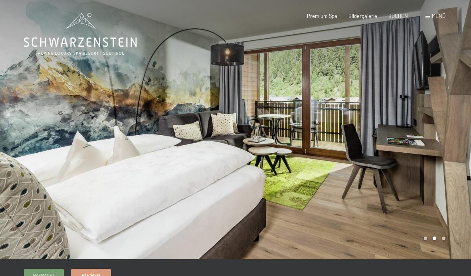 The width and height of the screenshot is (471, 276). I want to click on span: Bildergalerie, so click(363, 16).